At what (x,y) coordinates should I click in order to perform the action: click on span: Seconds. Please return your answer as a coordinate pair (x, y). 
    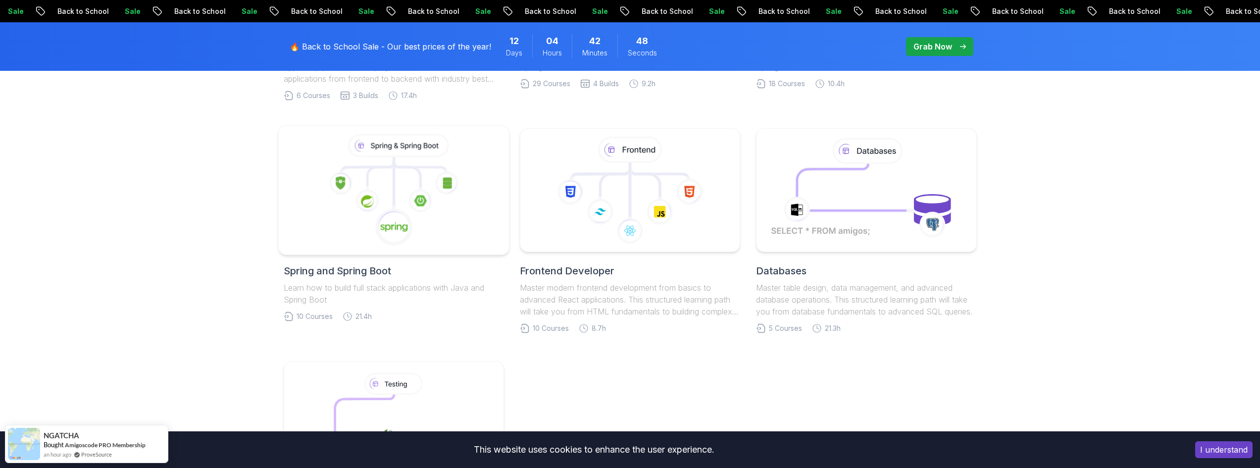
    Looking at the image, I should click on (642, 53).